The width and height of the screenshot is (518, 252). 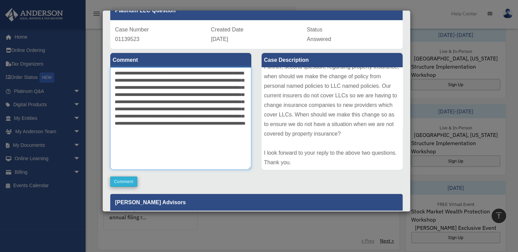 I want to click on button: Comment, so click(x=124, y=182).